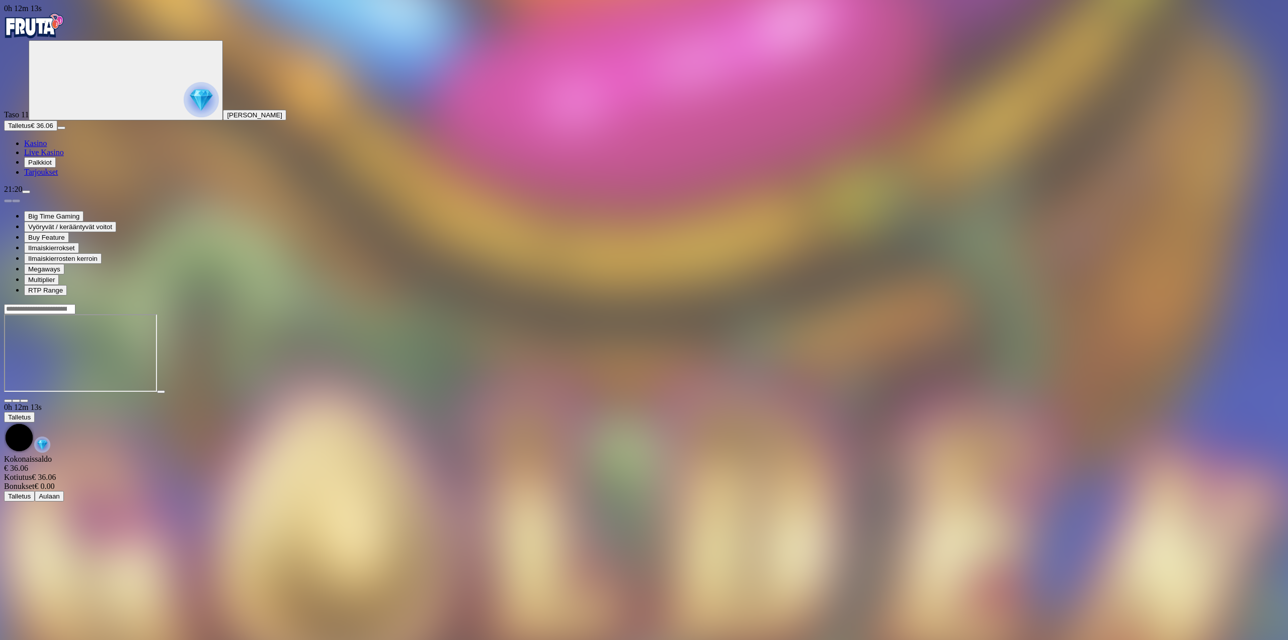 The height and width of the screenshot is (640, 1288). What do you see at coordinates (24, 401) in the screenshot?
I see `button: fullscreen icon` at bounding box center [24, 401].